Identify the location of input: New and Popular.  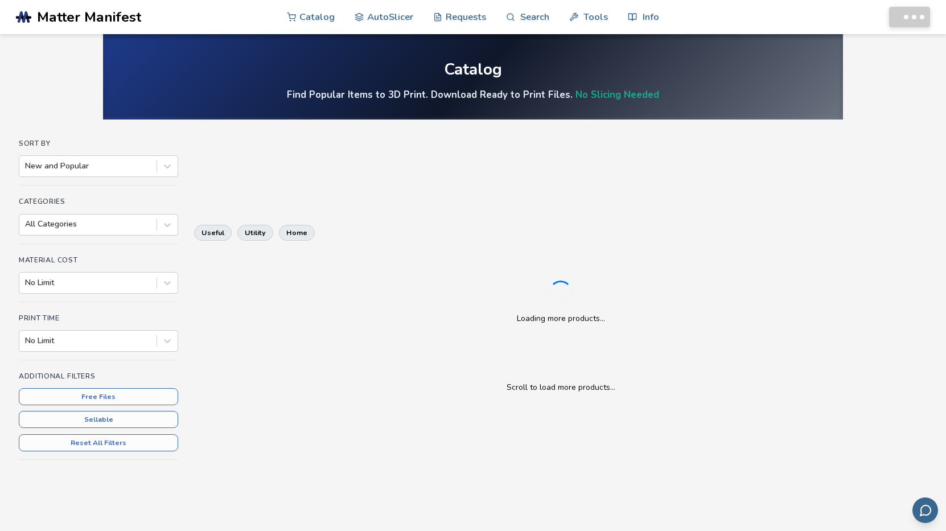
(26, 166).